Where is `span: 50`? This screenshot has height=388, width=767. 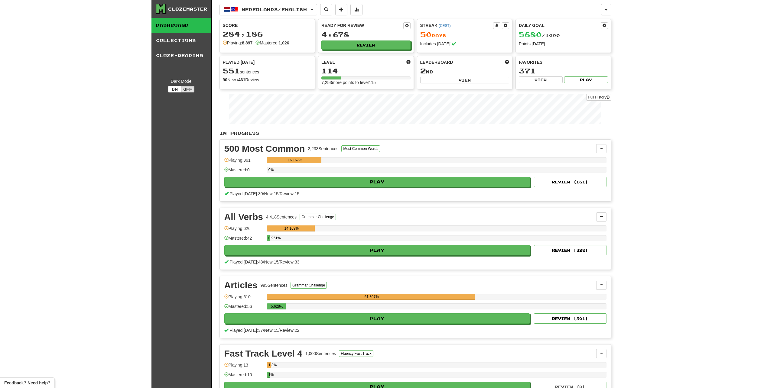 span: 50 is located at coordinates (426, 34).